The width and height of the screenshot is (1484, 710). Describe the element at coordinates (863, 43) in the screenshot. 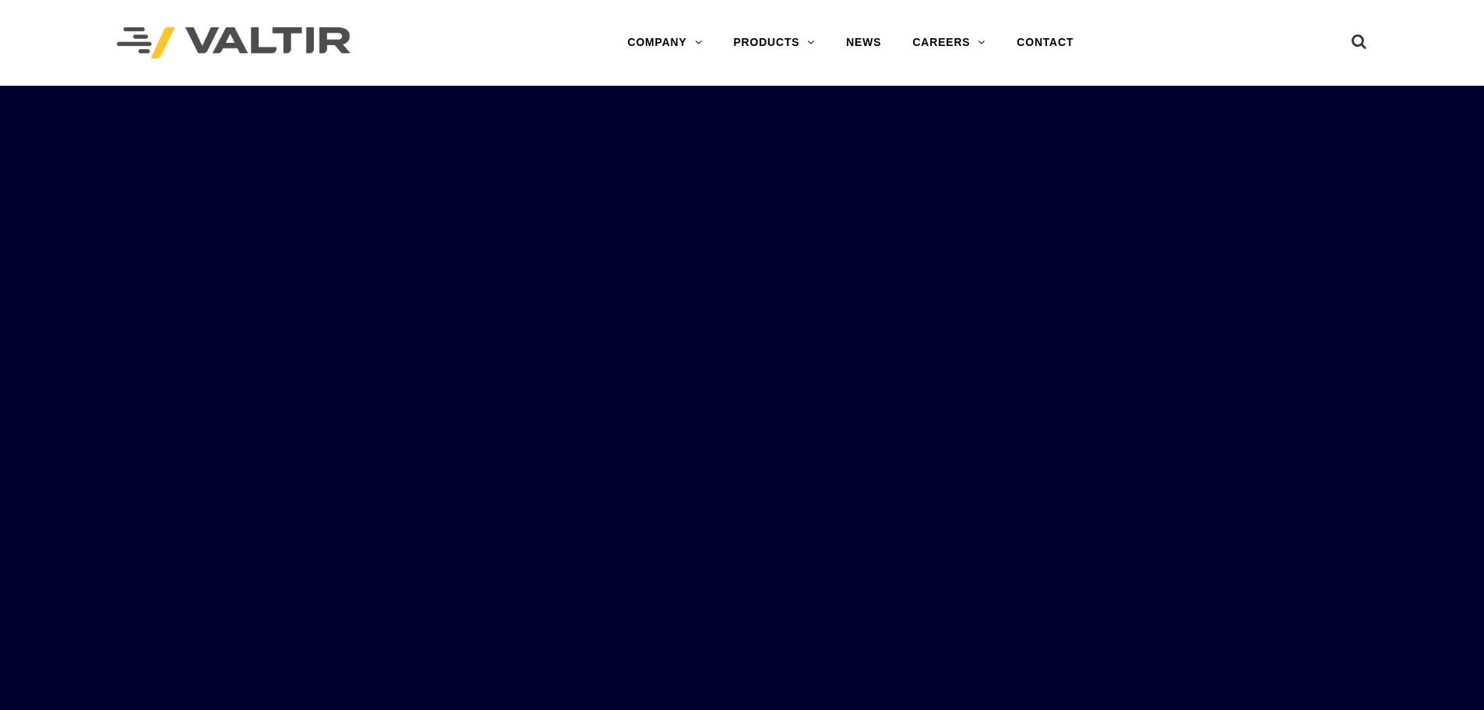

I see `a: NEWS` at that location.